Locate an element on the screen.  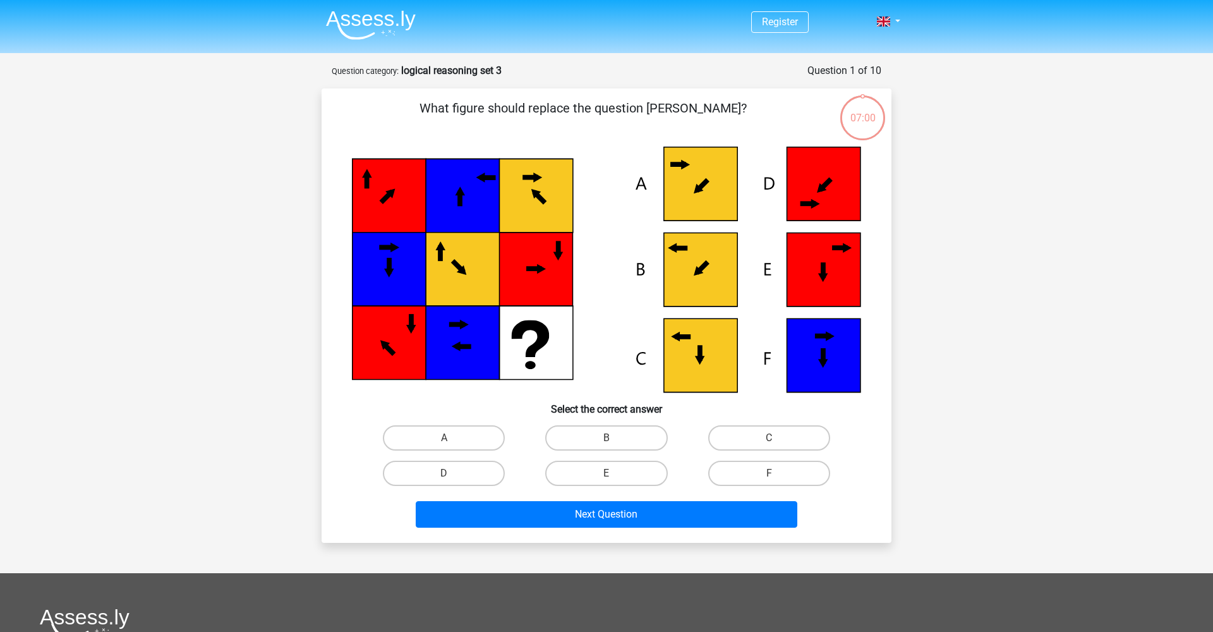
img: Assessly is located at coordinates (371, 25).